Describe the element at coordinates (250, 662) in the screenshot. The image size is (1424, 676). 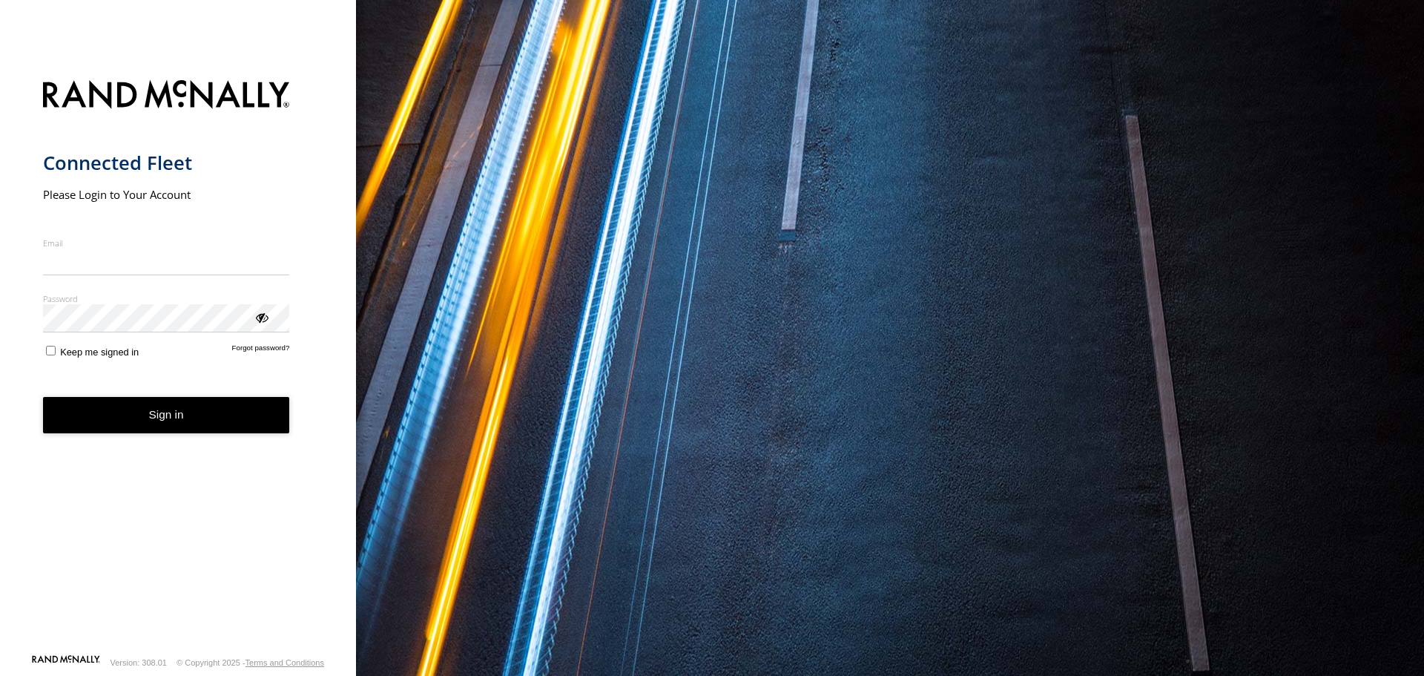
I see `div: © Copyright 2025 -` at that location.